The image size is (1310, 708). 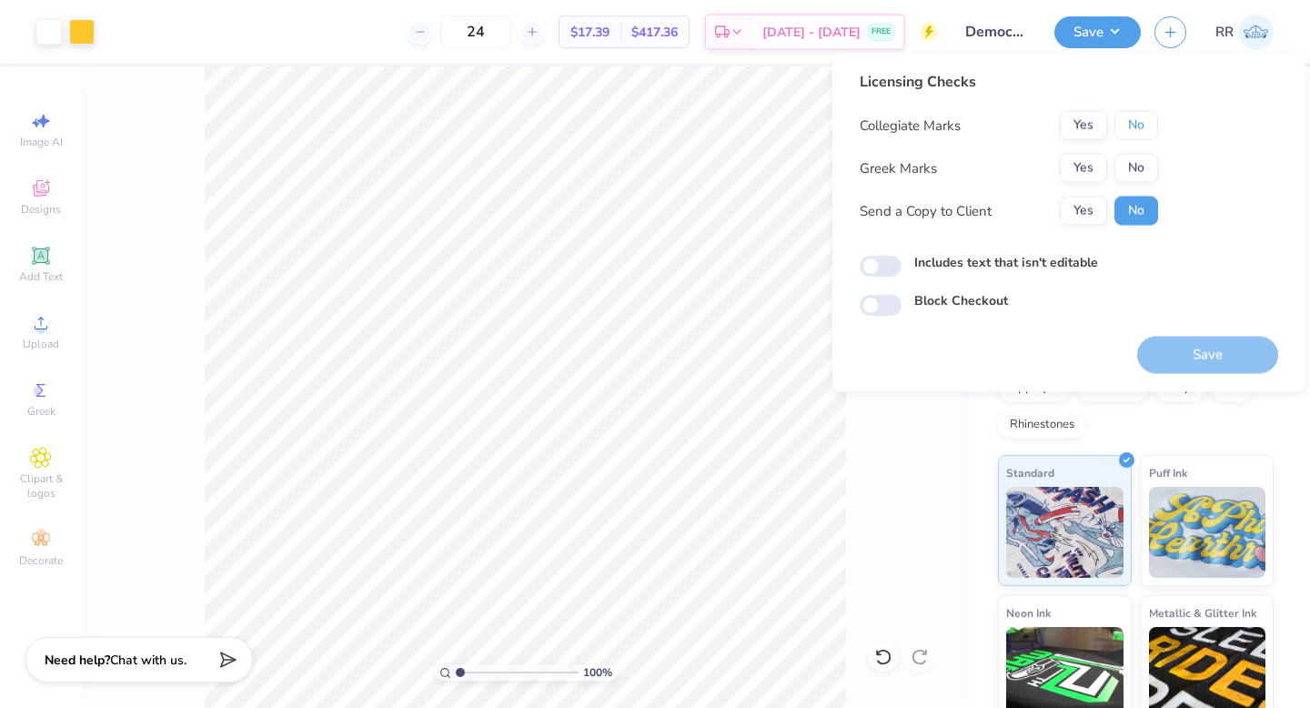 What do you see at coordinates (41, 209) in the screenshot?
I see `span: Designs` at bounding box center [41, 209].